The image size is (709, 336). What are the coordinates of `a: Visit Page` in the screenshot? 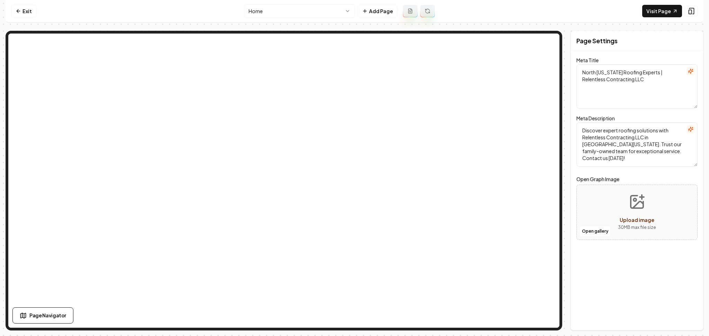 It's located at (662, 11).